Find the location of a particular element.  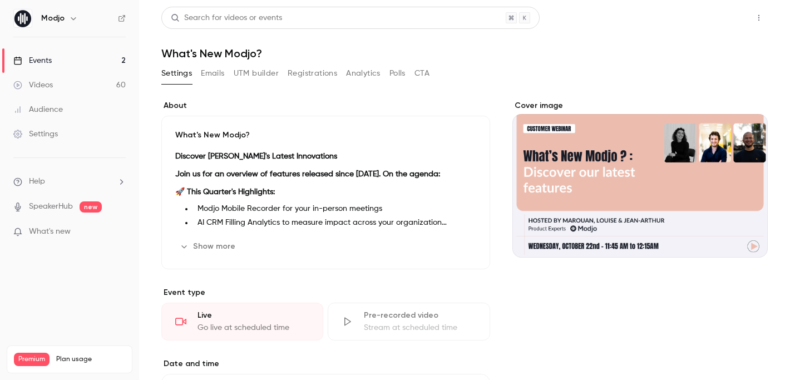

div: Videos is located at coordinates (33, 85).